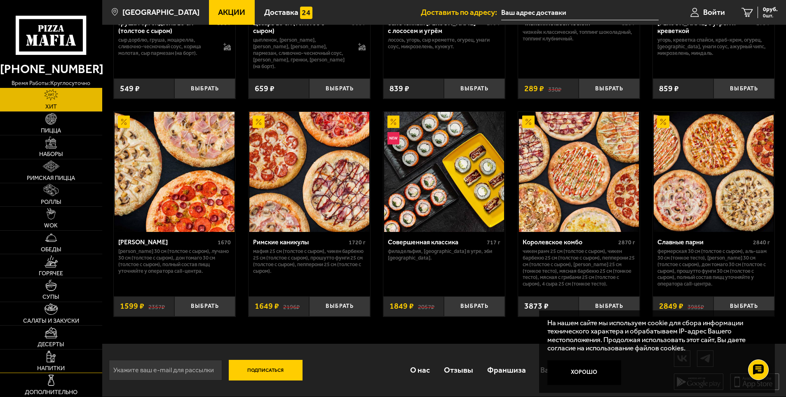  I want to click on span: Напитки, so click(51, 368).